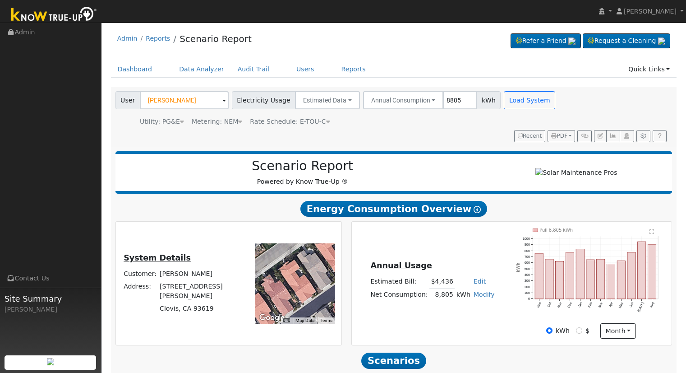 Image resolution: width=686 pixels, height=373 pixels. What do you see at coordinates (576, 172) in the screenshot?
I see `img: Solar Maintenance Pros` at bounding box center [576, 172].